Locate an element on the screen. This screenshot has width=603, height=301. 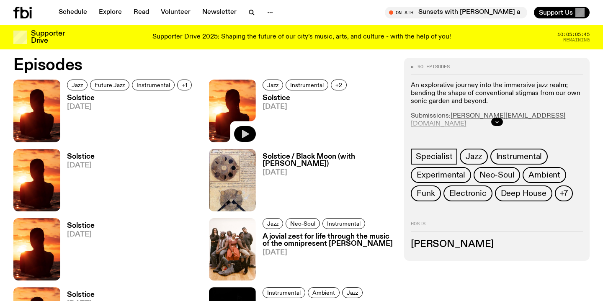
span: Electronic is located at coordinates (468, 193).